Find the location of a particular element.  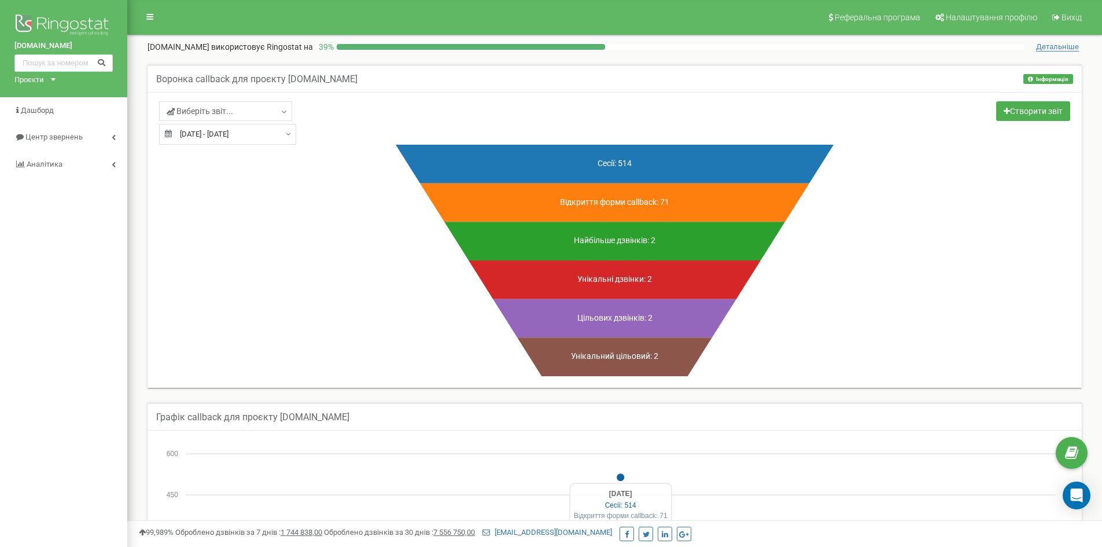

tspan: 450 is located at coordinates (172, 495).